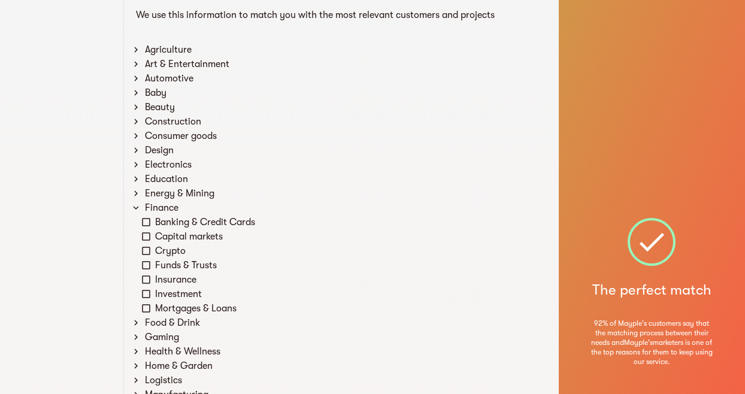 This screenshot has width=745, height=394. I want to click on div: Finance, so click(347, 208).